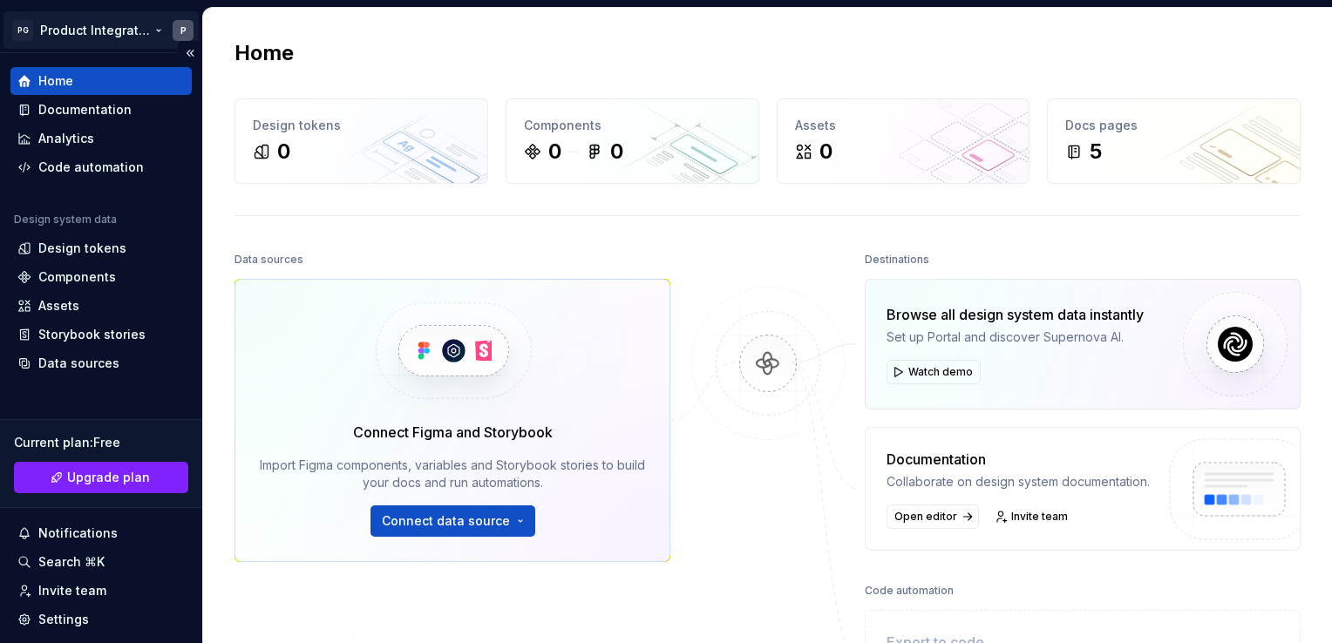  Describe the element at coordinates (1039, 517) in the screenshot. I see `span: Invite team` at that location.